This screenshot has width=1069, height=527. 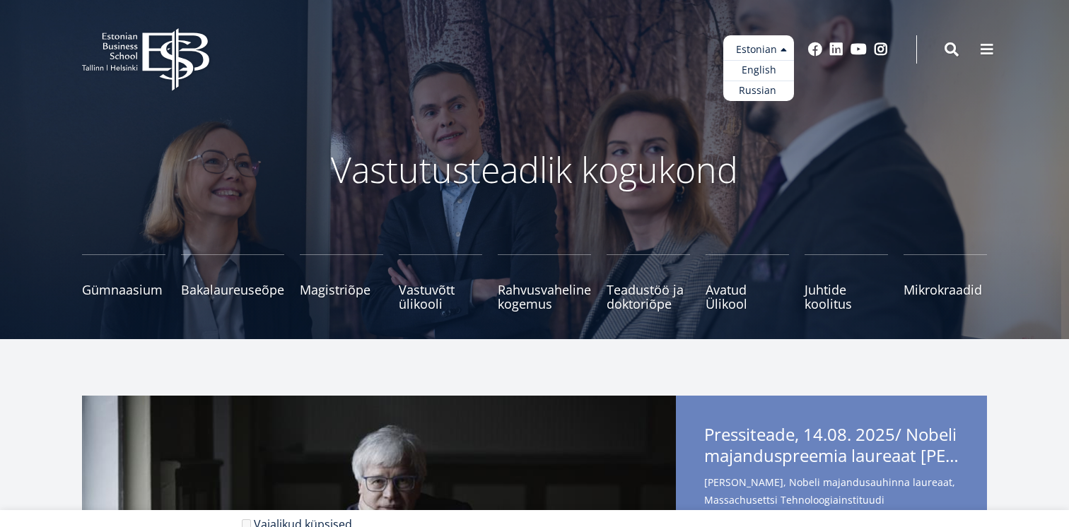 I want to click on a: English, so click(x=758, y=70).